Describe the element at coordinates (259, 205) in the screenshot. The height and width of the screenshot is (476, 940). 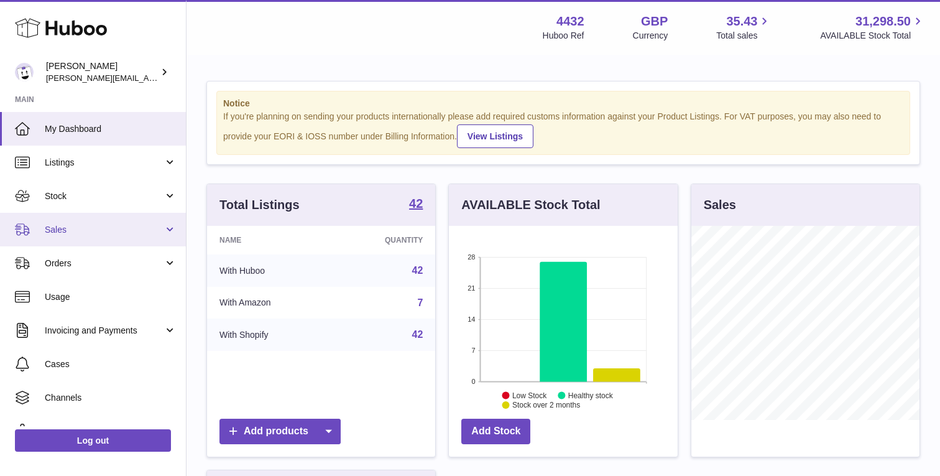
I see `h3: Total Listings` at that location.